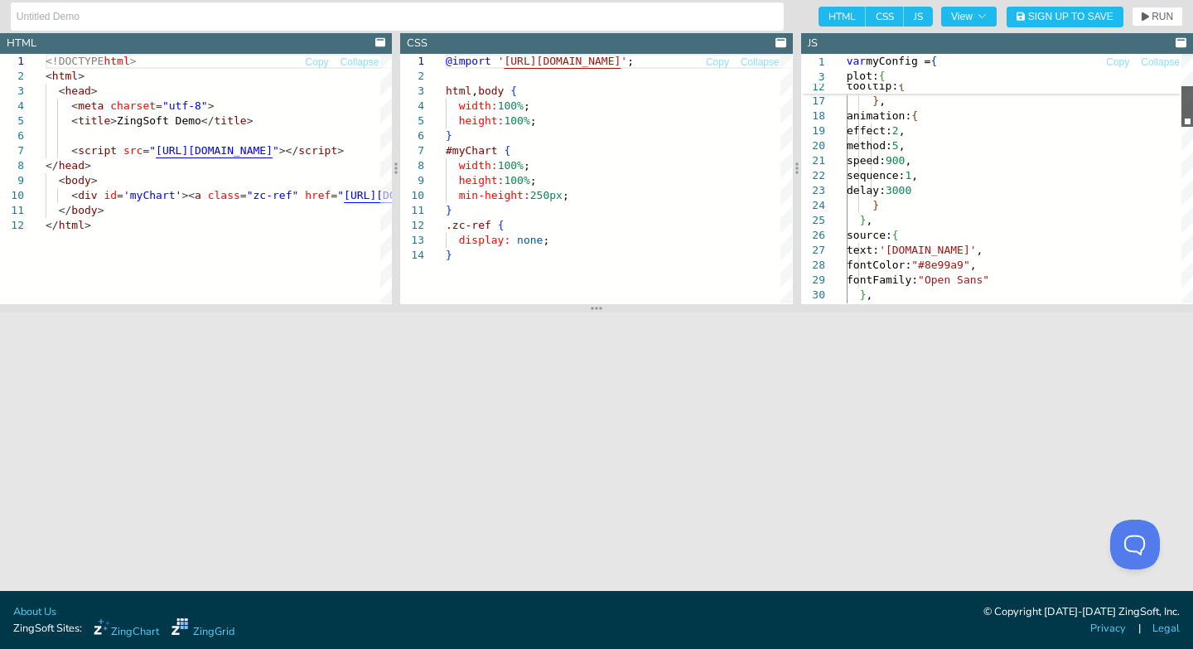 This screenshot has width=1193, height=649. What do you see at coordinates (198, 195) in the screenshot?
I see `span: a` at bounding box center [198, 195].